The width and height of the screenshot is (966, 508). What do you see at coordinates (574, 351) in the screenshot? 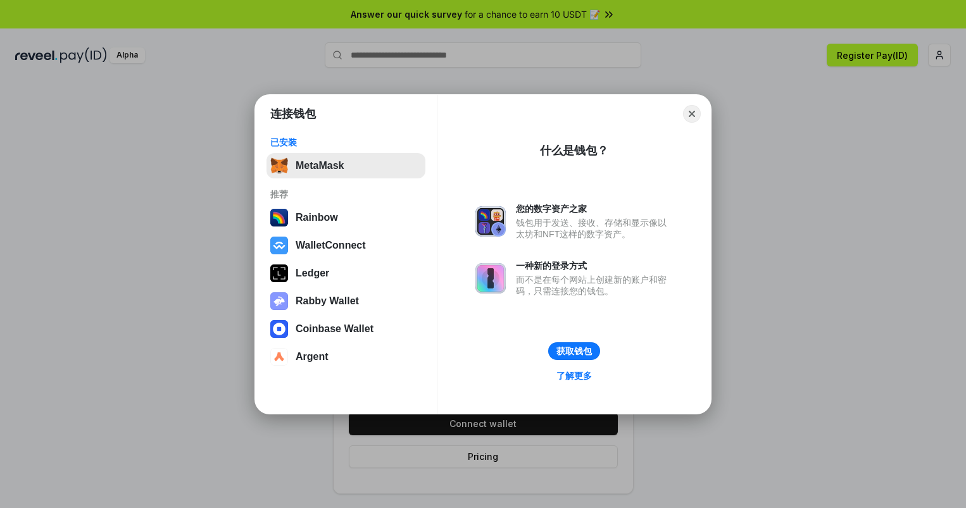
I see `button: 获取钱包` at bounding box center [574, 351].